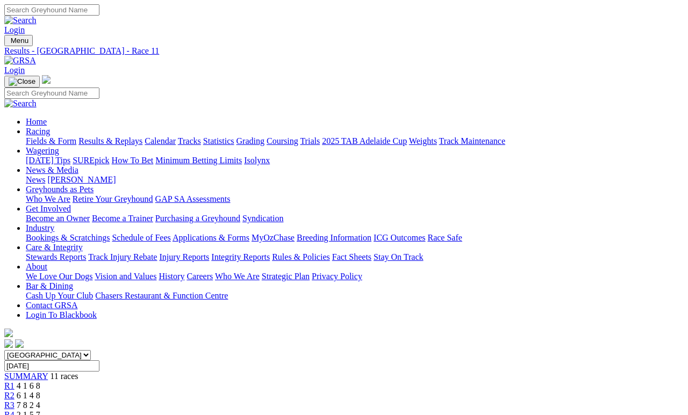 Image resolution: width=688 pixels, height=415 pixels. I want to click on a: Cash Up Your Club, so click(59, 295).